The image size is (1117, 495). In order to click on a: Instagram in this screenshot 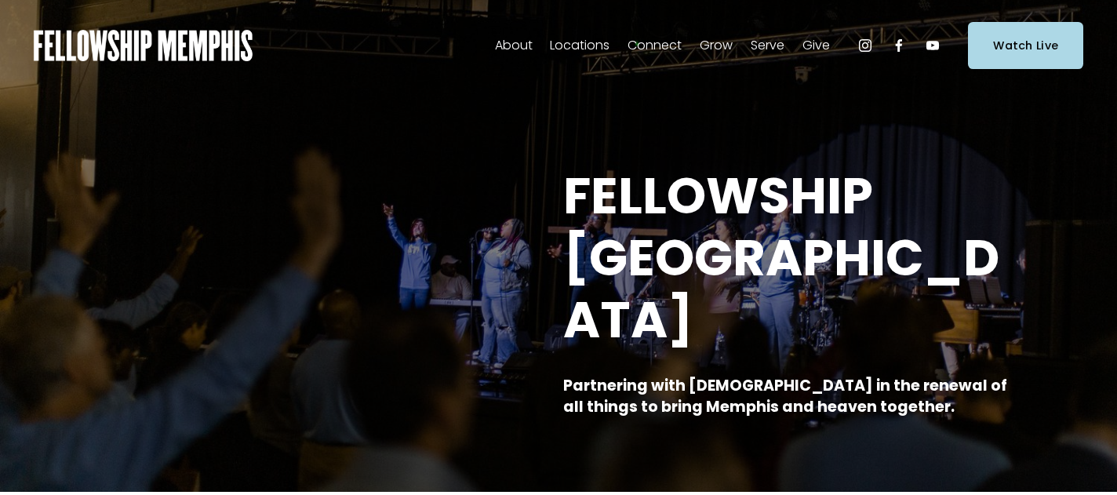, I will do `click(865, 45)`.